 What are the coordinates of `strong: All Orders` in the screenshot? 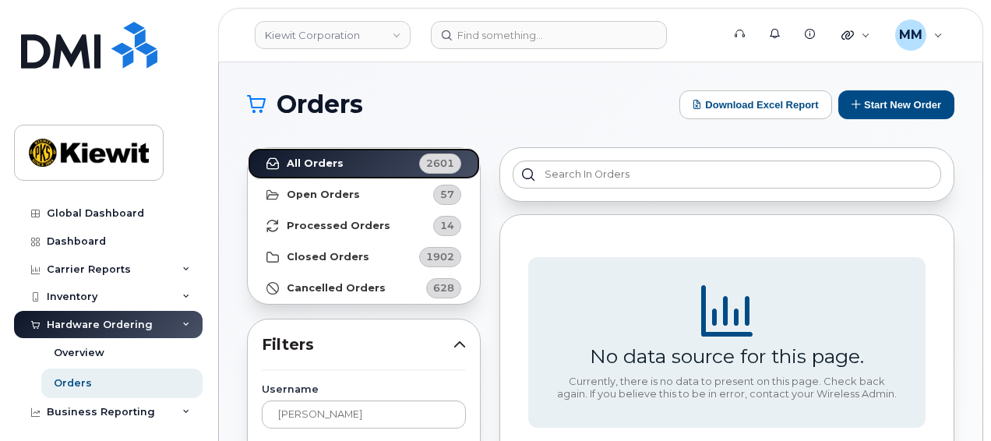 It's located at (315, 164).